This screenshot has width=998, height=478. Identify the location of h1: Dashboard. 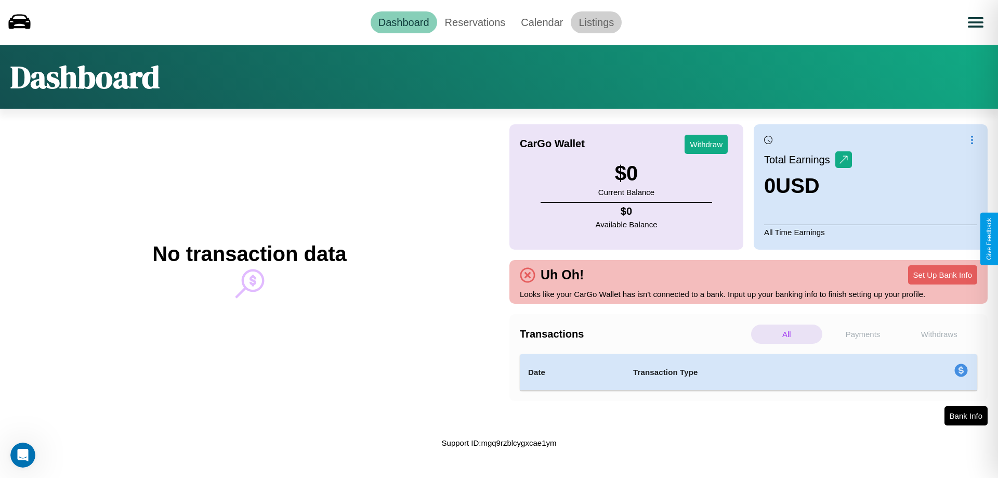
(85, 77).